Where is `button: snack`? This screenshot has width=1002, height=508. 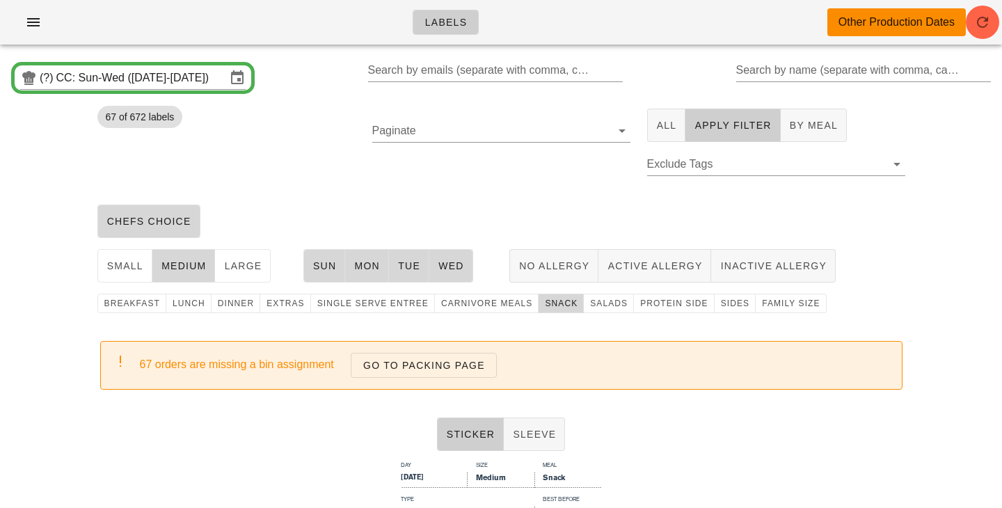 button: snack is located at coordinates (561, 303).